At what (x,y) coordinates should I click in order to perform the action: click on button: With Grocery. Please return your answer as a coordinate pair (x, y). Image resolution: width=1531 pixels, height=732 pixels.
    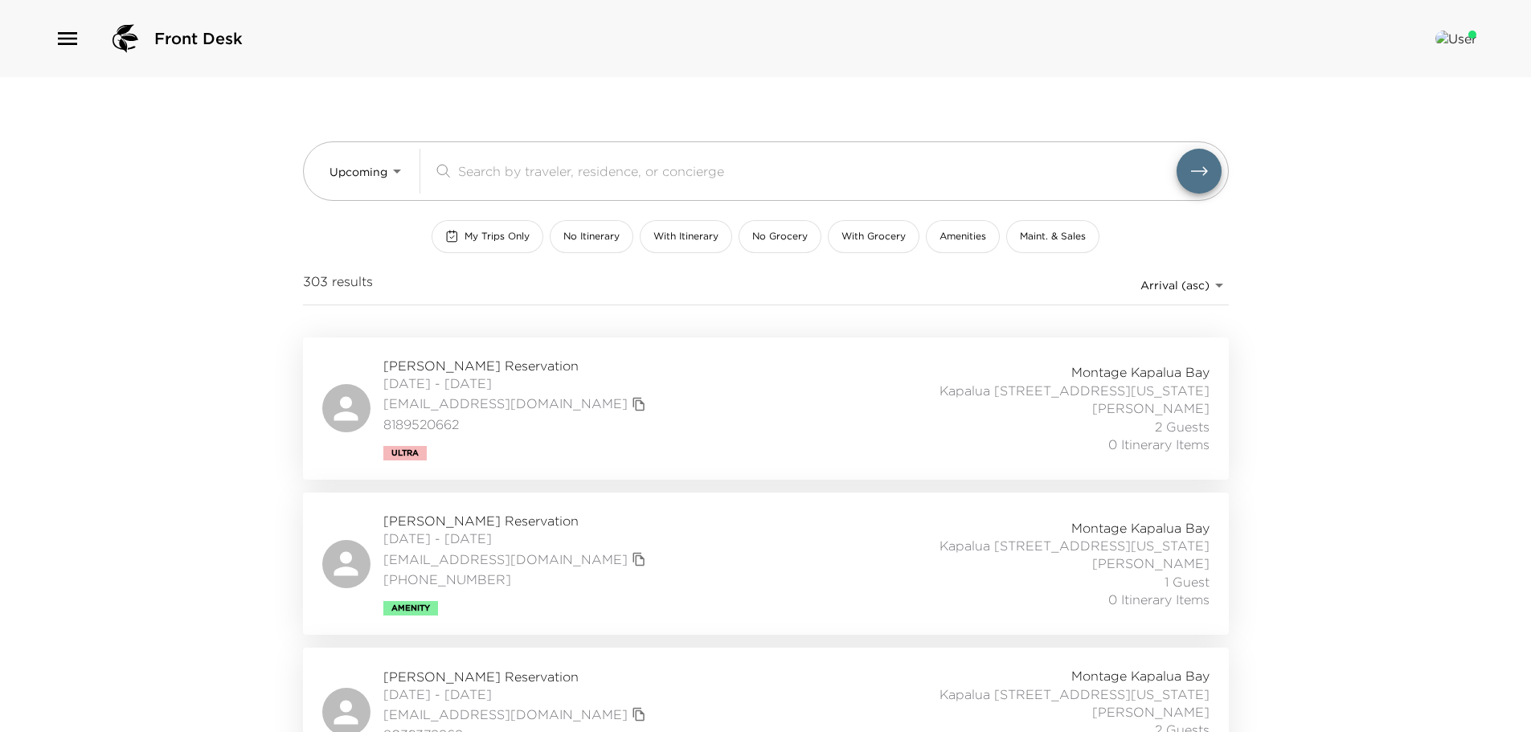
    Looking at the image, I should click on (873, 236).